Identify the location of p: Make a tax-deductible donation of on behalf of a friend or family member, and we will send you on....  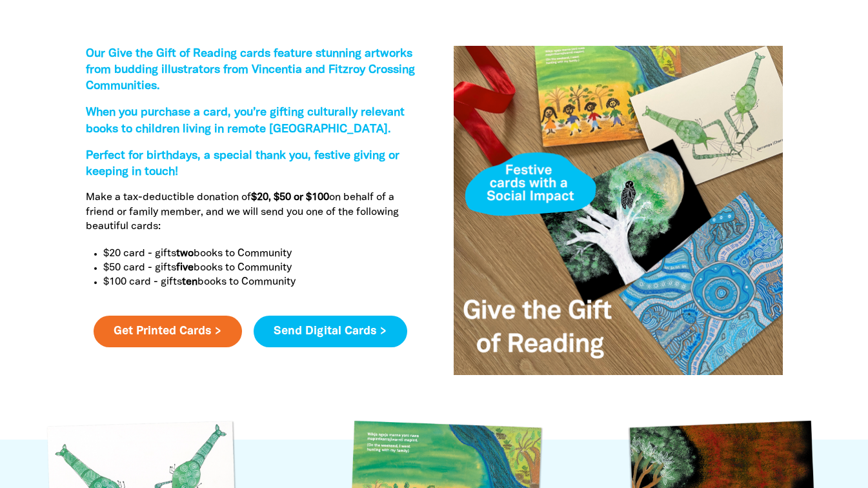
(250, 212).